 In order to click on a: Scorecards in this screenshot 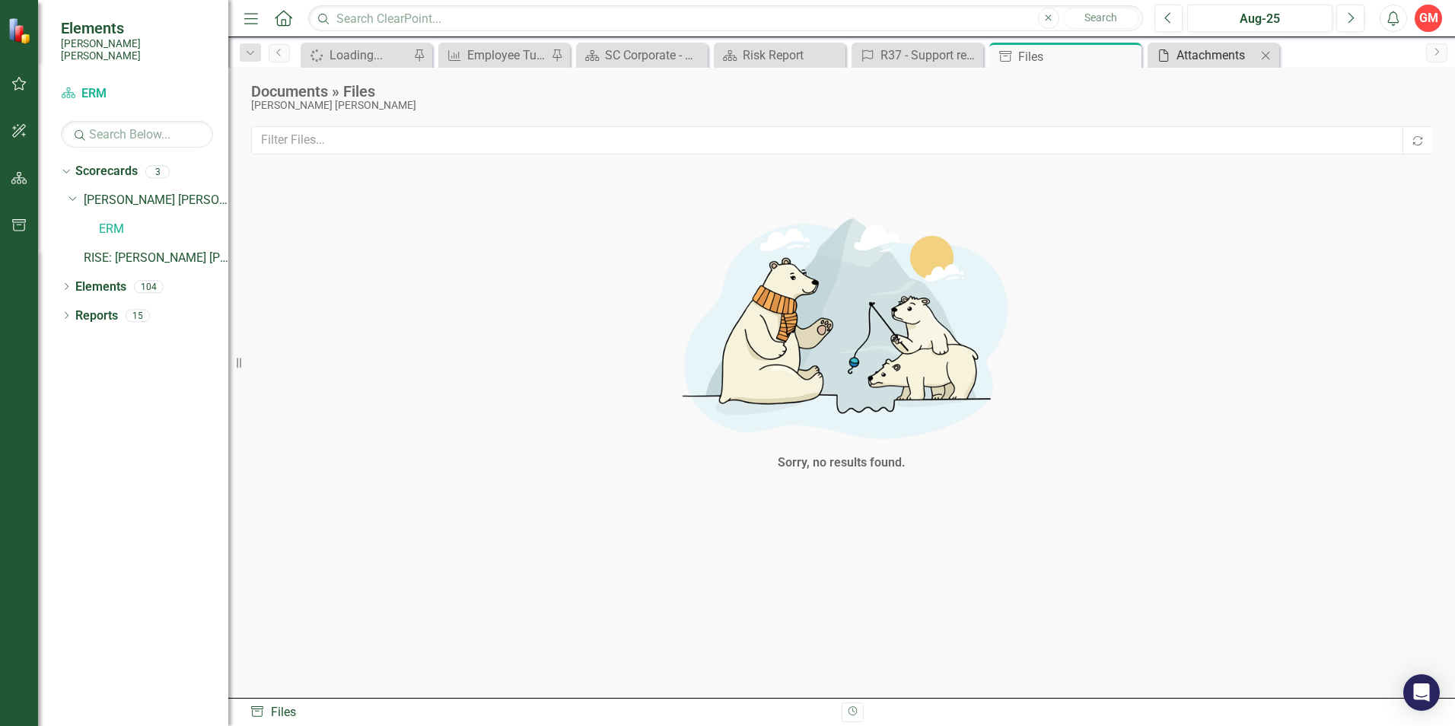, I will do `click(107, 171)`.